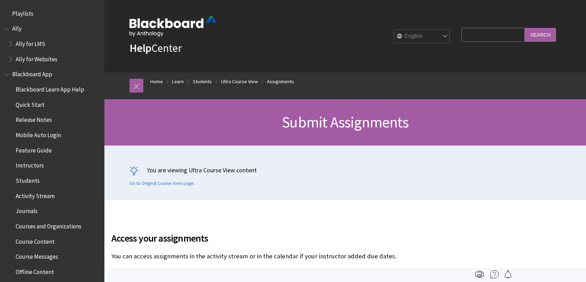  Describe the element at coordinates (294, 256) in the screenshot. I see `p: You can access assignments in the activity stream or in the calendar if your instructor added due...` at that location.